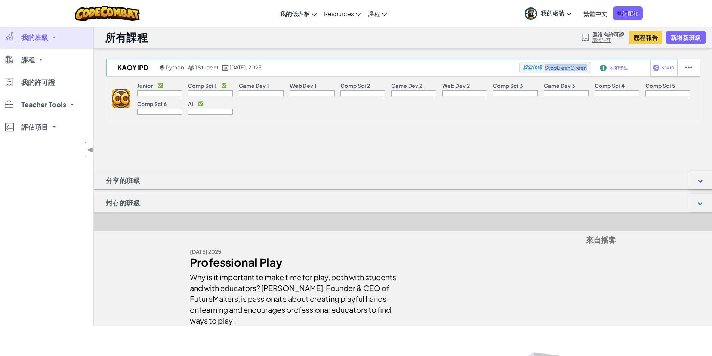 The image size is (712, 356). What do you see at coordinates (609, 86) in the screenshot?
I see `p: Comp Sci 4` at bounding box center [609, 86].